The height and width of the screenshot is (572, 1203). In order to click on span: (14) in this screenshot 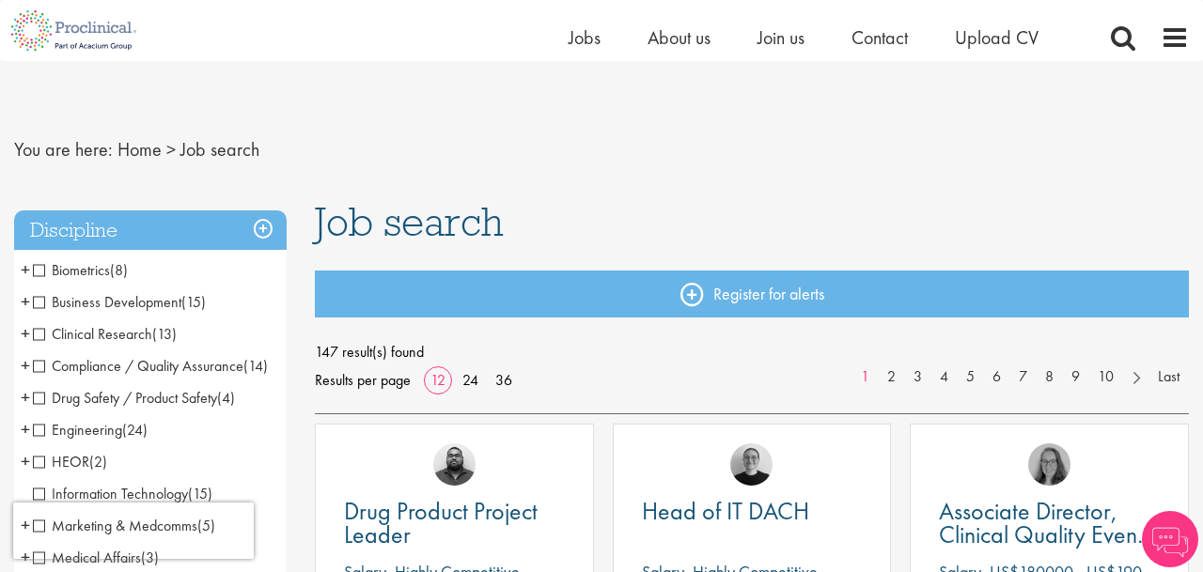, I will do `click(256, 365)`.